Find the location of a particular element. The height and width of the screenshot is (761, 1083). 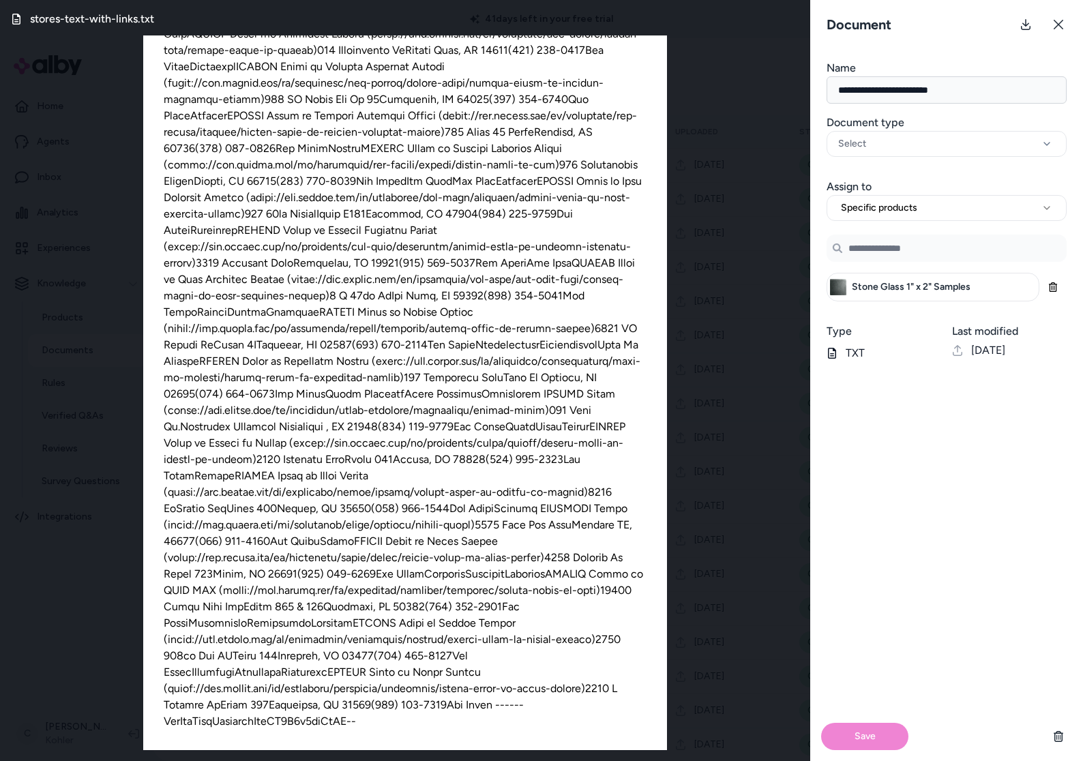

h3: Name is located at coordinates (947, 68).